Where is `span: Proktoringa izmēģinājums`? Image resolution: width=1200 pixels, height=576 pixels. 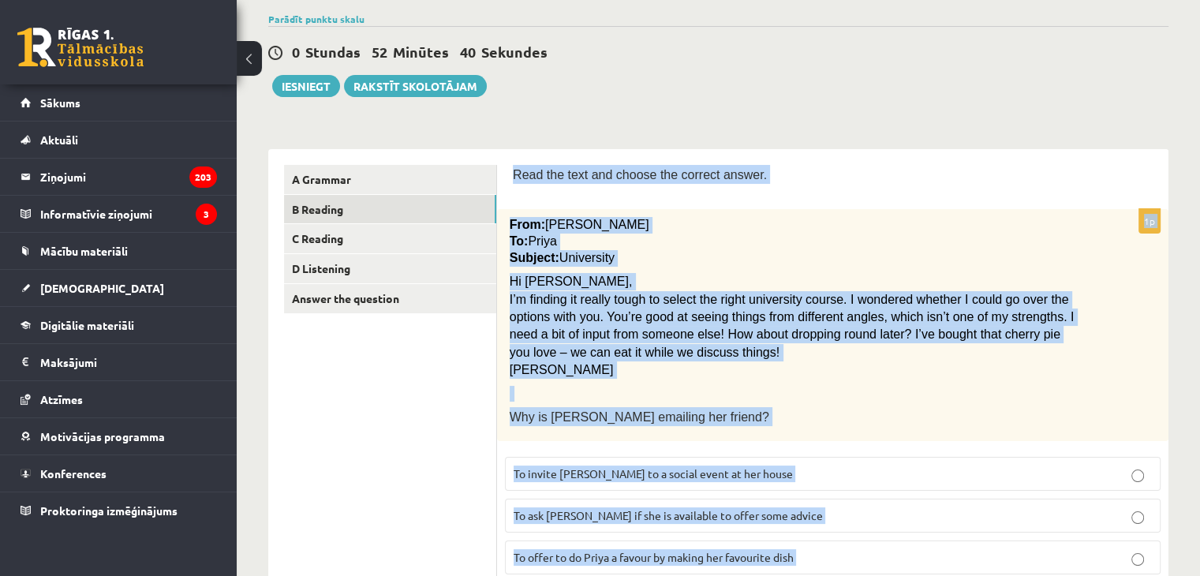 span: Proktoringa izmēģinājums is located at coordinates (109, 510).